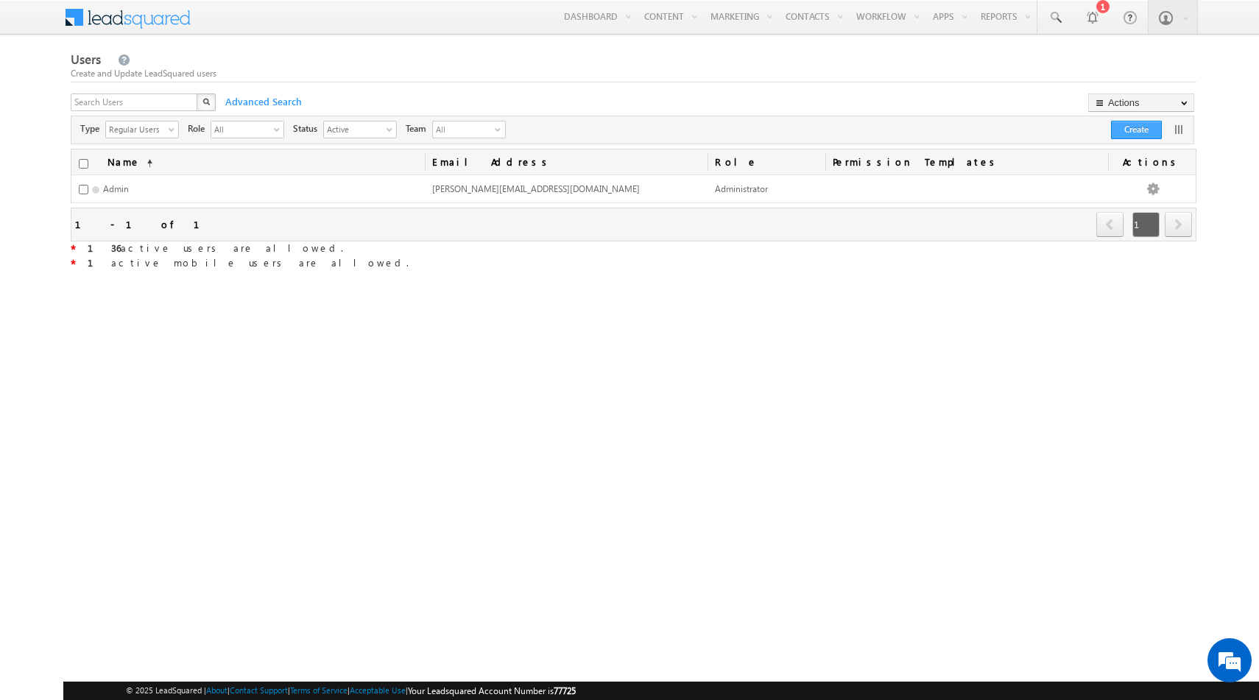  What do you see at coordinates (99, 262) in the screenshot?
I see `strong: 1` at bounding box center [99, 262].